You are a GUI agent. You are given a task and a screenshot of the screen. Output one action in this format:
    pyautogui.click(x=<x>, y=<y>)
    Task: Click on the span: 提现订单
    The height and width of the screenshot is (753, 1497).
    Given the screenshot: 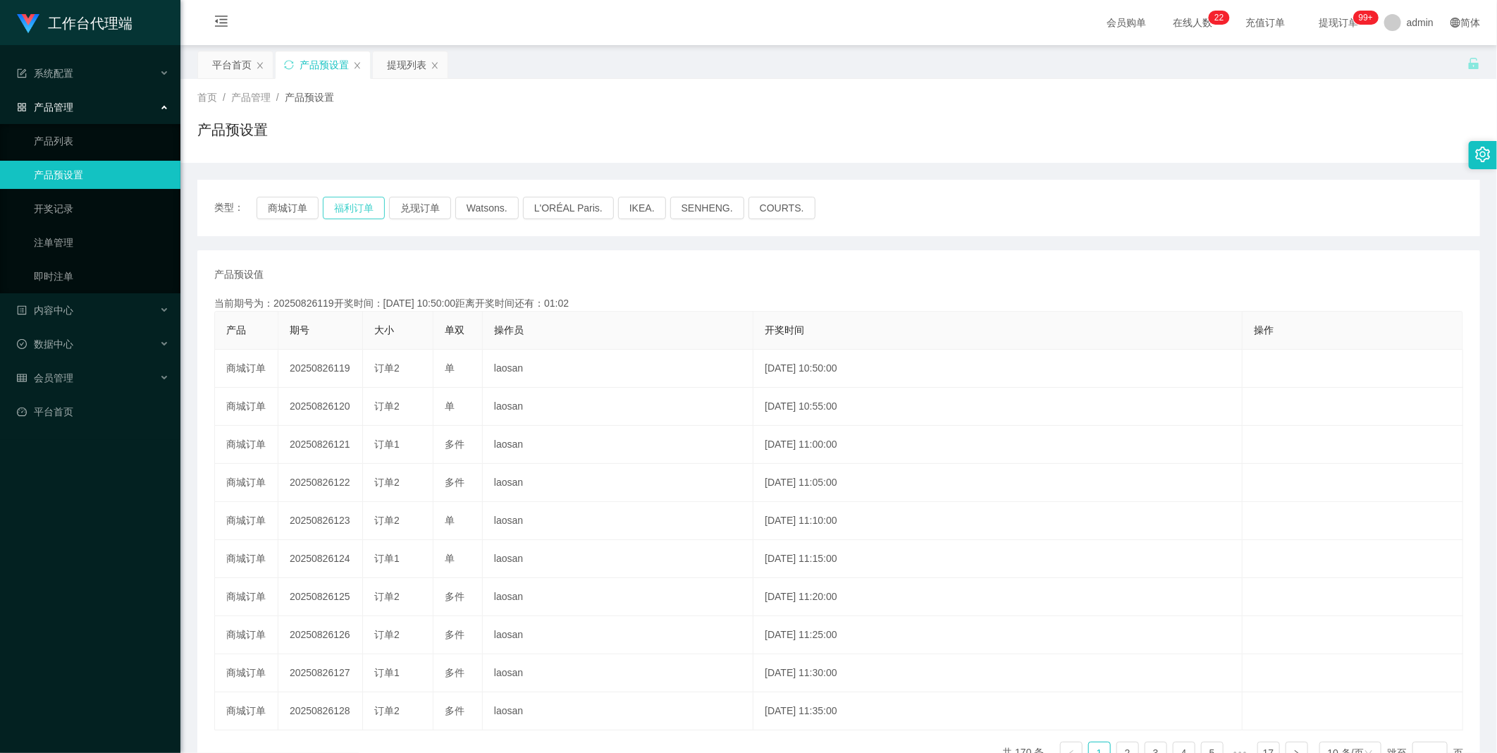 What is the action you would take?
    pyautogui.click(x=1339, y=23)
    